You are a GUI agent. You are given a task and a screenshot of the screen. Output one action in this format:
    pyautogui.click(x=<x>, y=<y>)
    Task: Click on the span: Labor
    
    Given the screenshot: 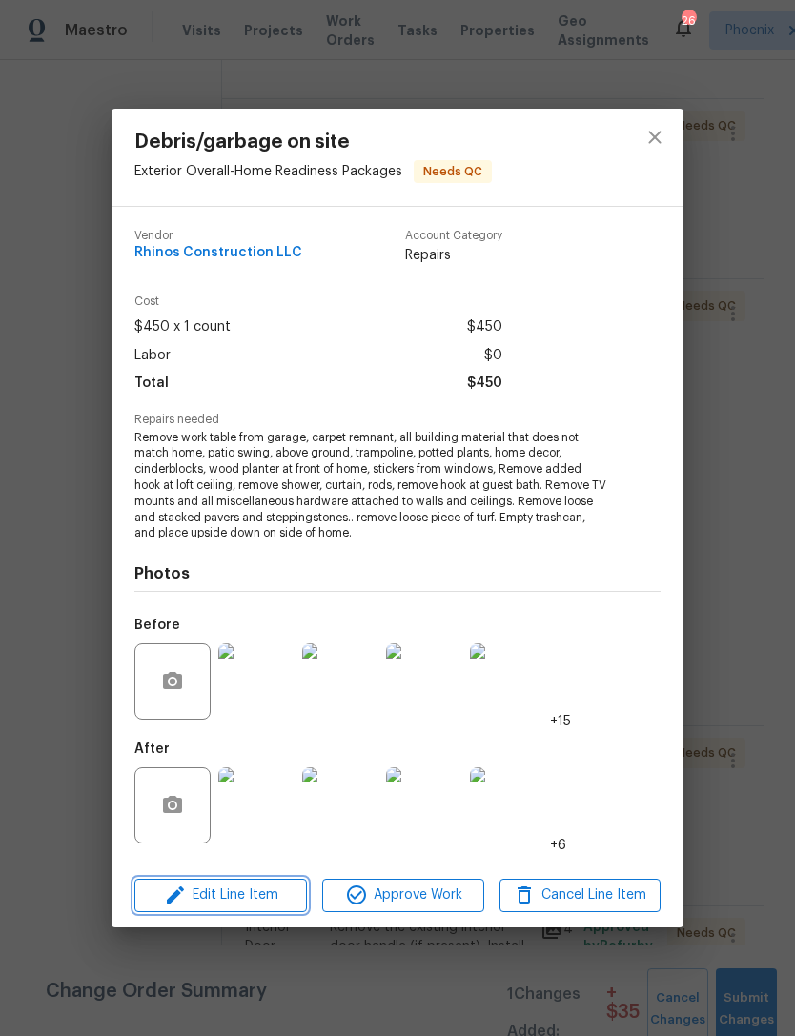 What is the action you would take?
    pyautogui.click(x=153, y=356)
    